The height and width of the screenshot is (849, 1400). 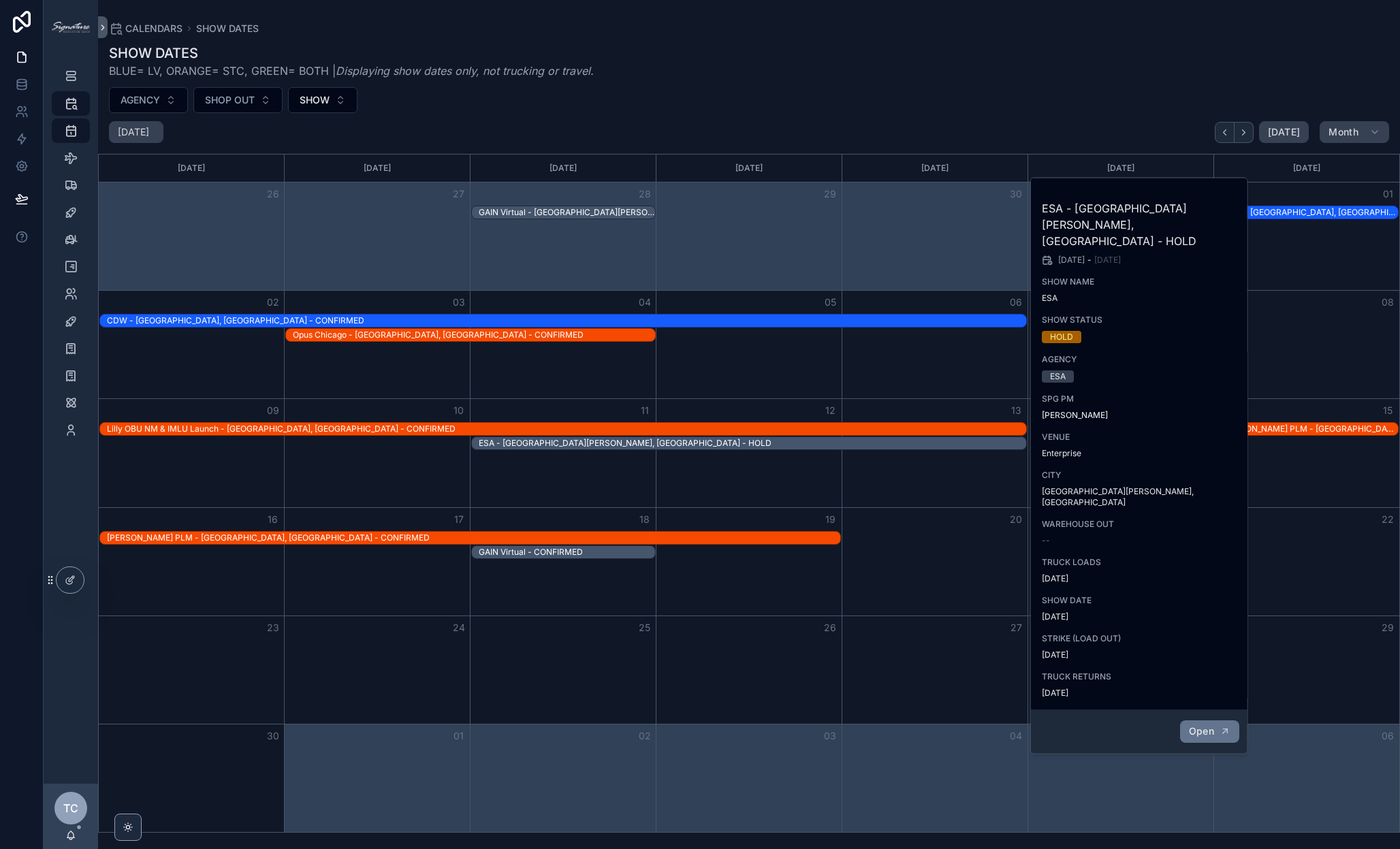 I want to click on button: 28, so click(x=645, y=194).